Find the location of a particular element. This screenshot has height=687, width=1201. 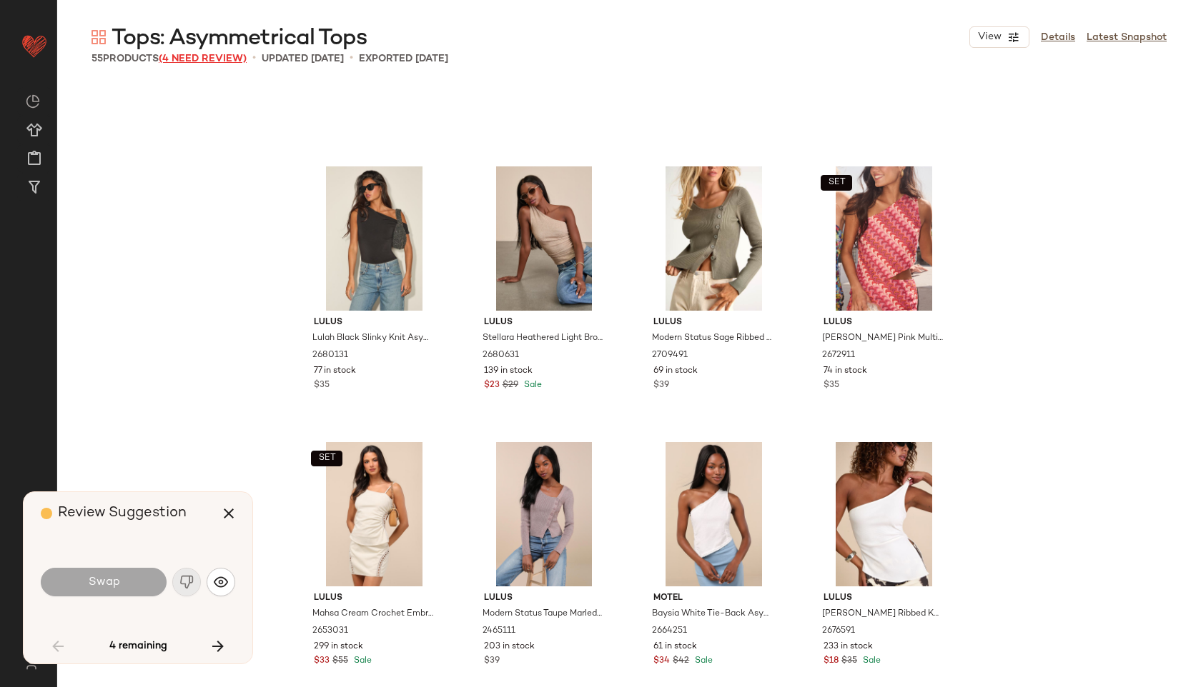

span: 77 in stock is located at coordinates (334, 372).